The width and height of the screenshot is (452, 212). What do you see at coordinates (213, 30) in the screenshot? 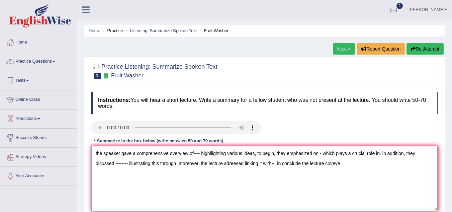
I see `li: Fruit Washer` at bounding box center [213, 30].